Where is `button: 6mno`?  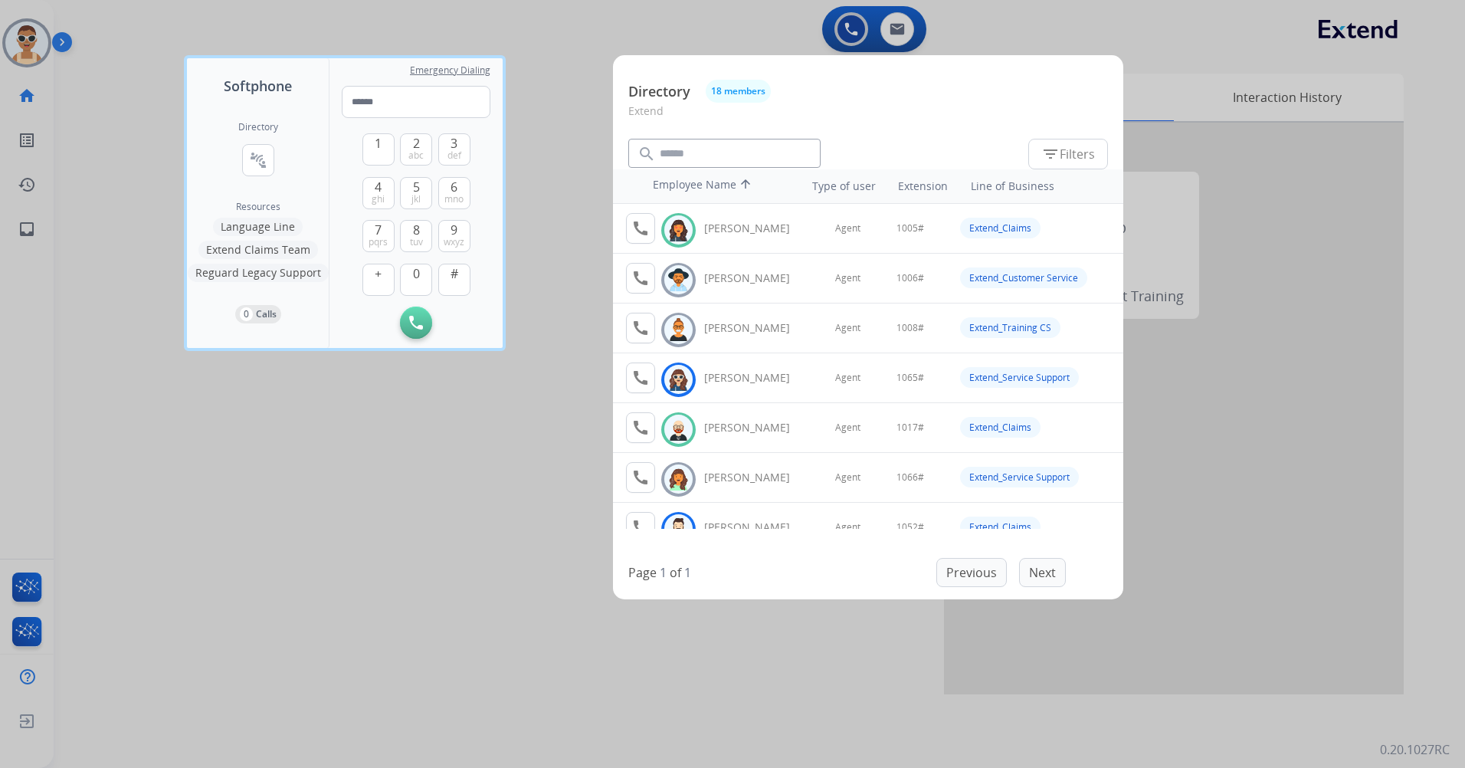 button: 6mno is located at coordinates (454, 193).